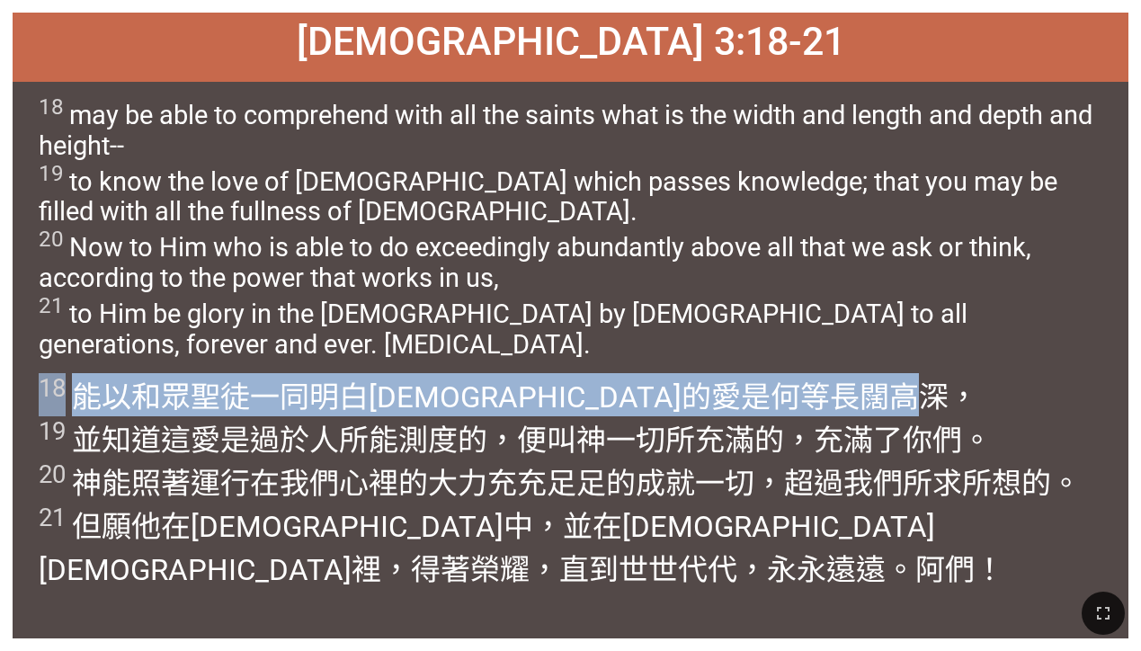 This screenshot has width=1141, height=651. What do you see at coordinates (559, 526) in the screenshot?
I see `wg1754: 在` at bounding box center [559, 526].